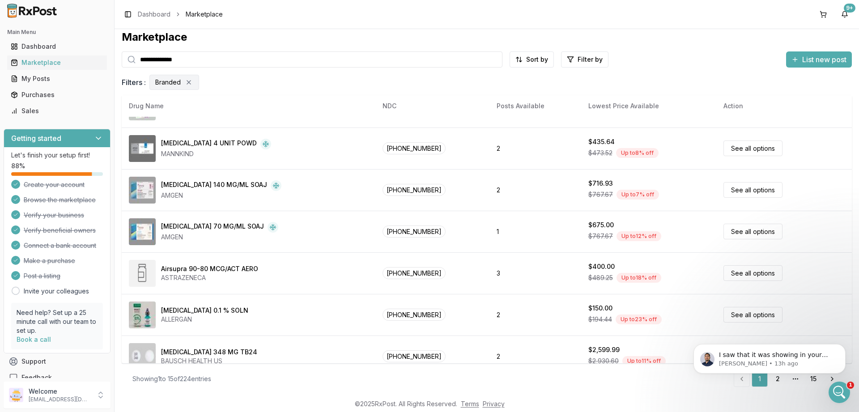 This screenshot has width=859, height=412. I want to click on button: Sales, so click(57, 111).